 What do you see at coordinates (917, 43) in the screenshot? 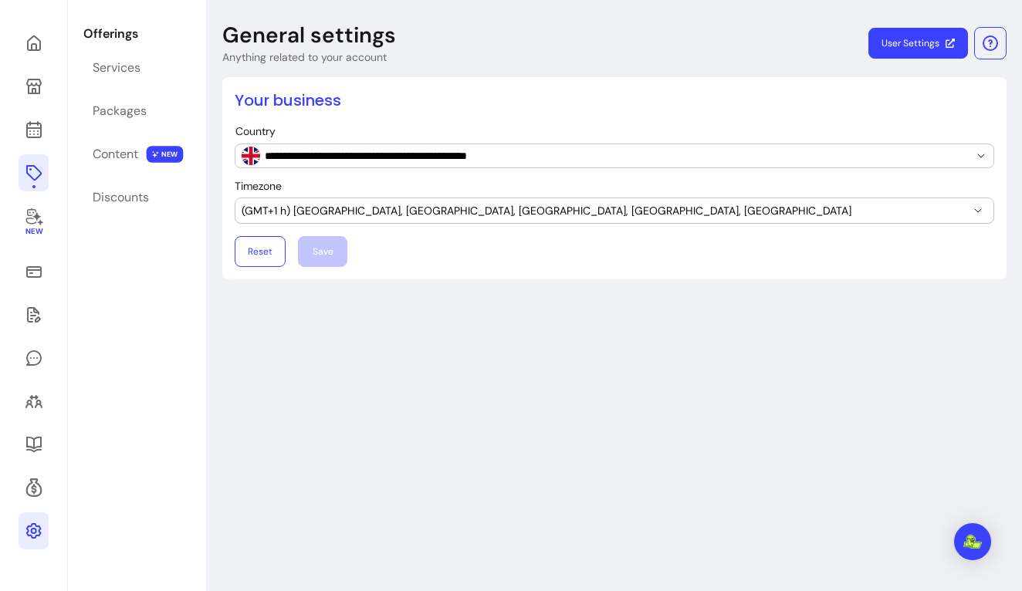
I see `a: User Settings` at bounding box center [917, 43].